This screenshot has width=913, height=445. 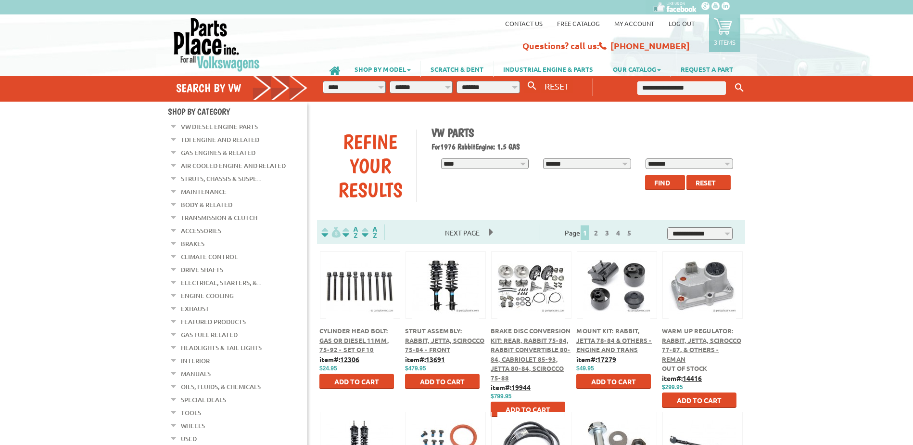 What do you see at coordinates (501, 396) in the screenshot?
I see `span: $799.95` at bounding box center [501, 396].